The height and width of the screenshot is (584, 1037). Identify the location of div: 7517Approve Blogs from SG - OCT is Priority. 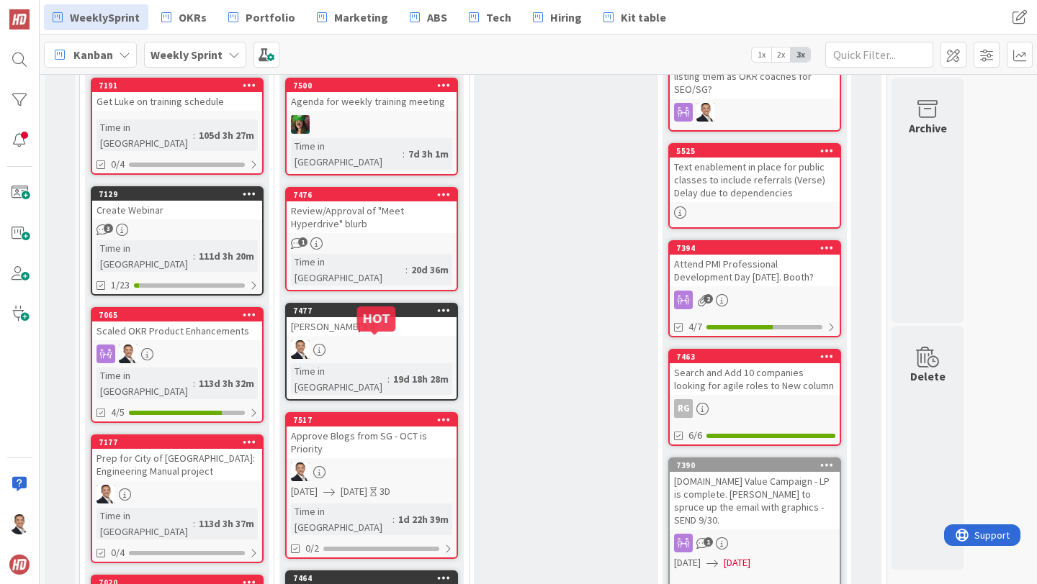
(371, 436).